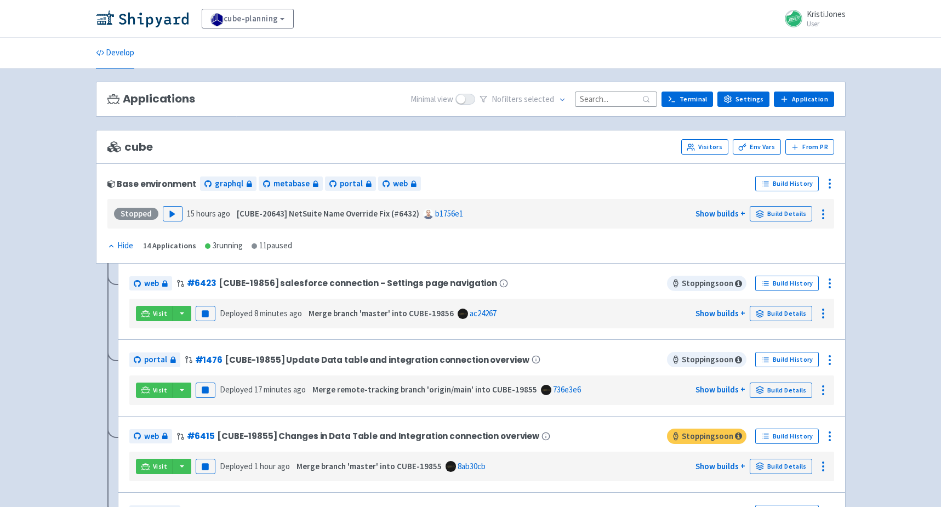  Describe the element at coordinates (121, 245) in the screenshot. I see `button: Hide` at that location.